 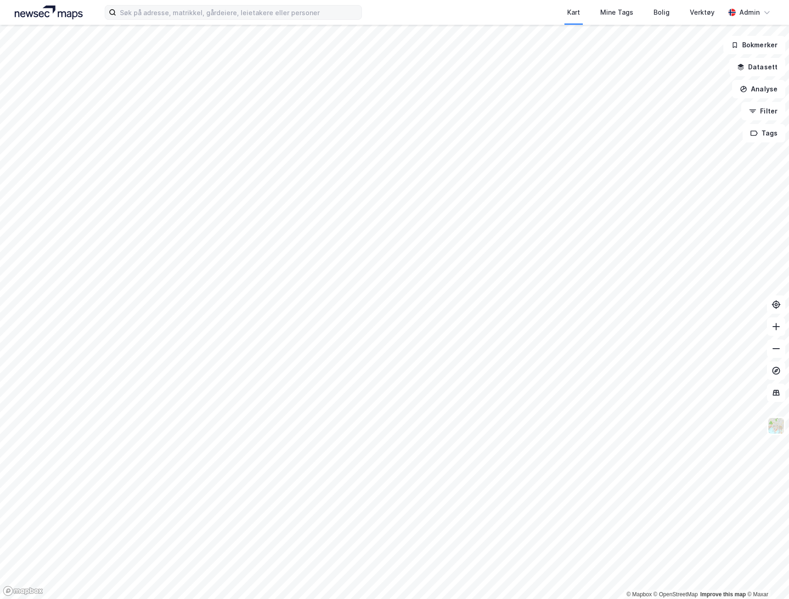 What do you see at coordinates (662, 12) in the screenshot?
I see `div: Bolig` at bounding box center [662, 12].